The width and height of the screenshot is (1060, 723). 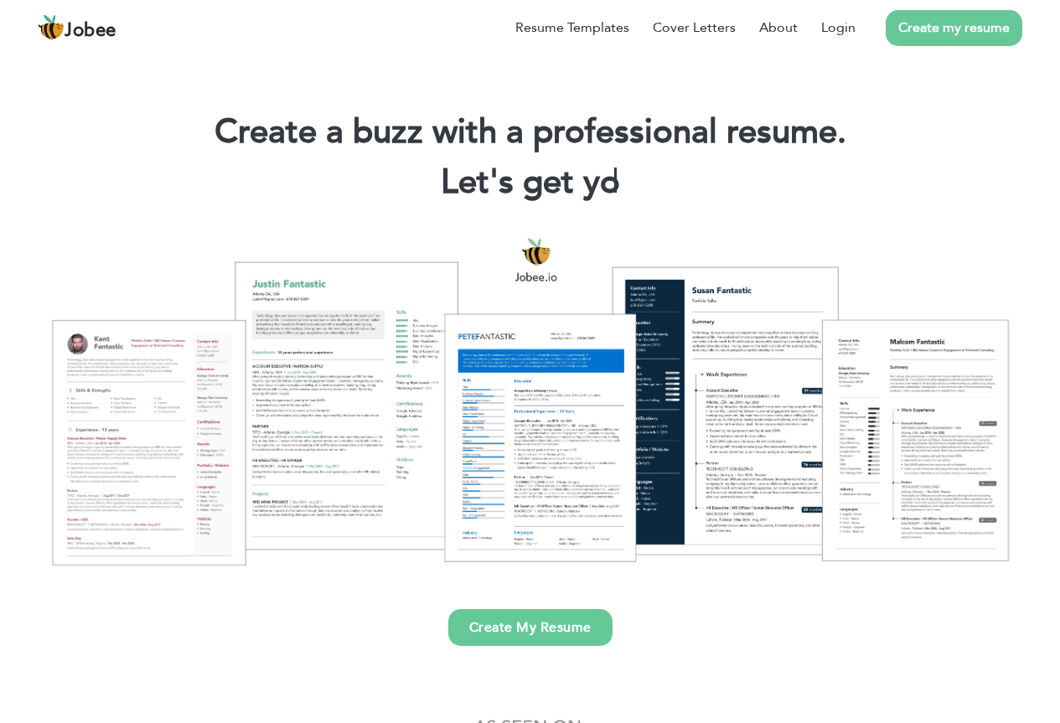 I want to click on a: Resume Templates, so click(x=572, y=28).